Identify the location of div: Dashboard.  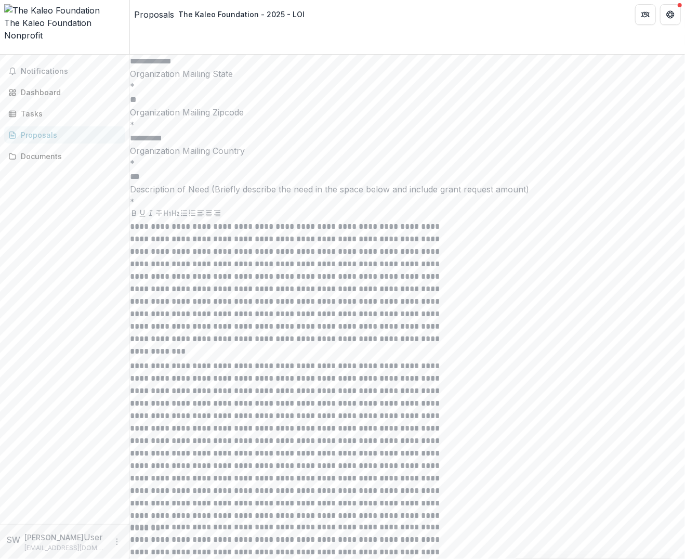
(69, 92).